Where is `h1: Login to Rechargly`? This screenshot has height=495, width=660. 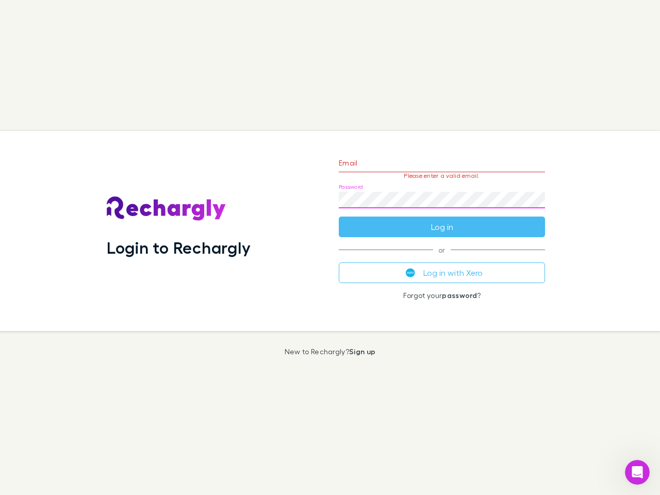 h1: Login to Rechargly is located at coordinates (178, 247).